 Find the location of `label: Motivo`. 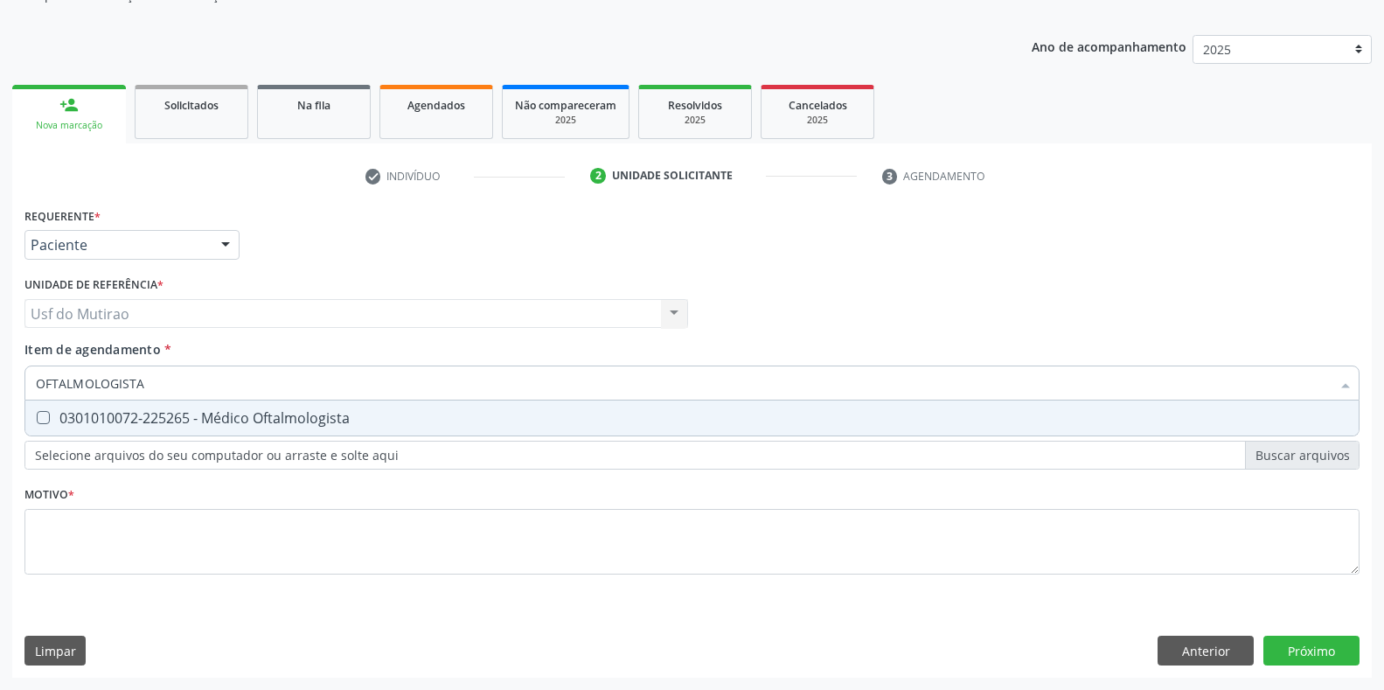

label: Motivo is located at coordinates (49, 495).